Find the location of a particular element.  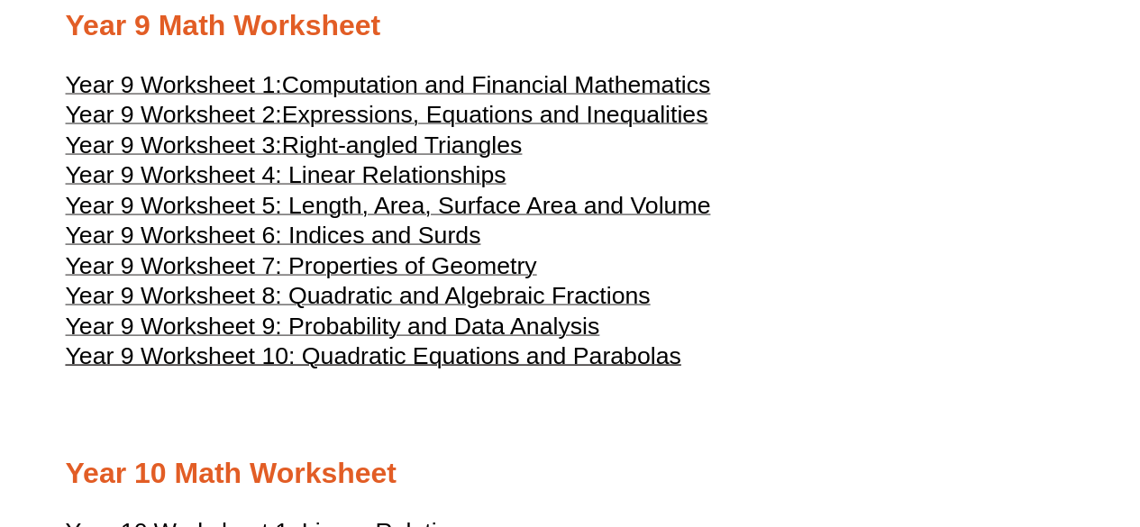

span: Expressions, Equations and Inequalities is located at coordinates (495, 114).